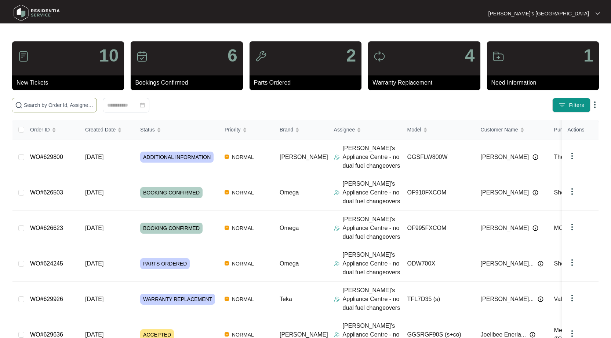  What do you see at coordinates (580, 130) in the screenshot?
I see `th: Actions` at bounding box center [580, 130].